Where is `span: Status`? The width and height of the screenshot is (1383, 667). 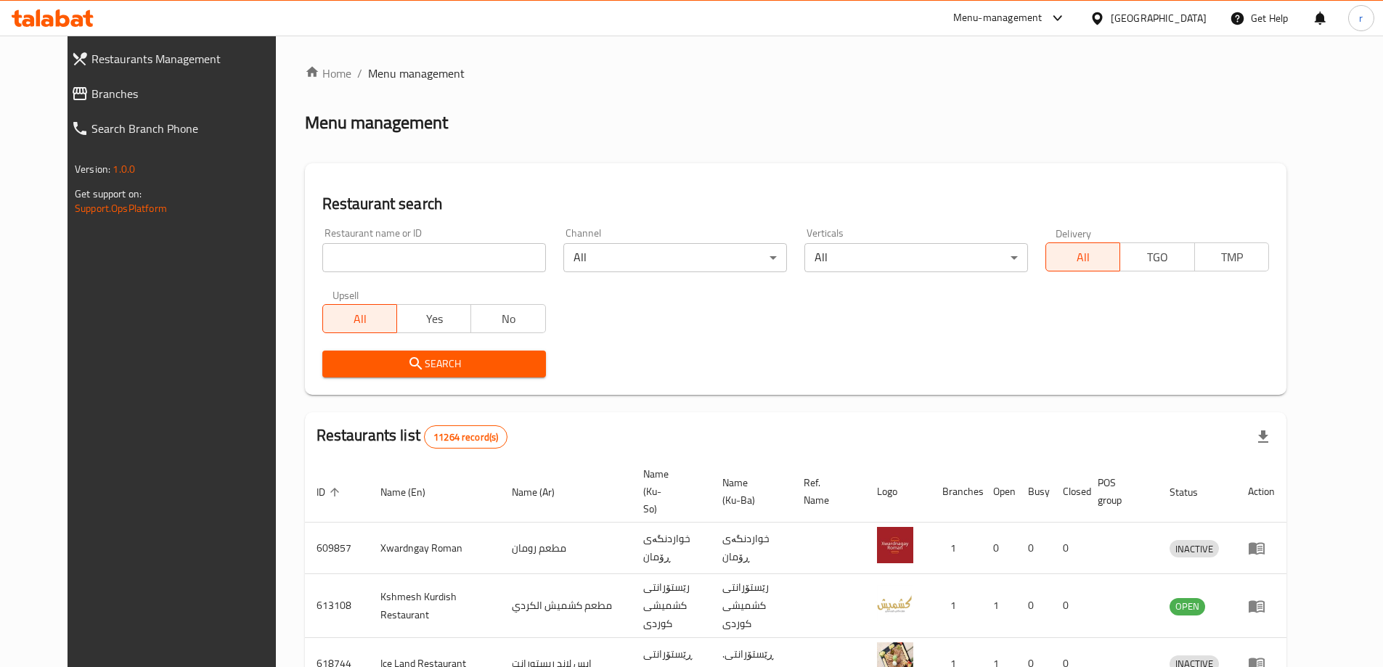 span: Status is located at coordinates (1193, 492).